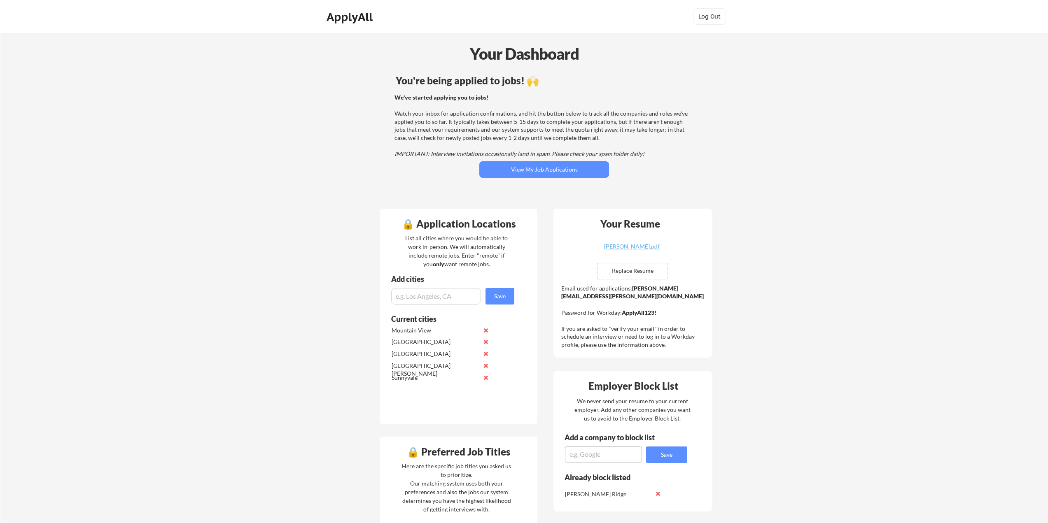  I want to click on div: Sunnyvale, so click(435, 378).